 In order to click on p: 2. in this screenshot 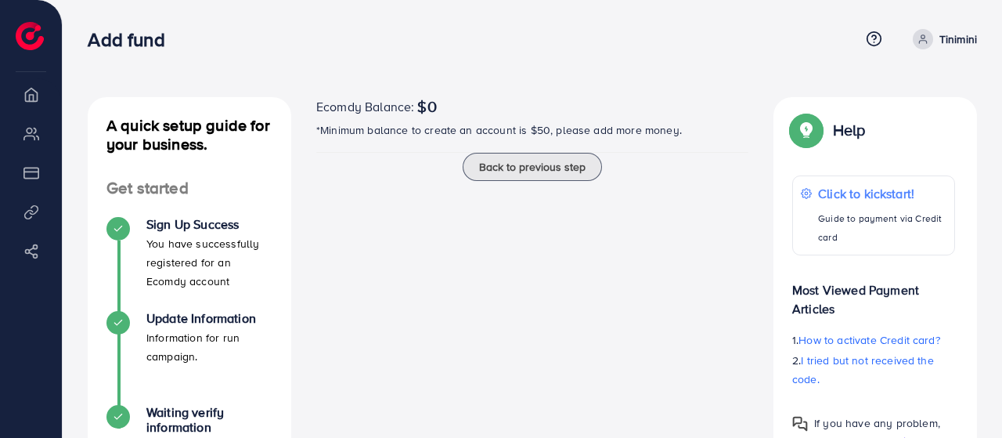, I will do `click(874, 370)`.